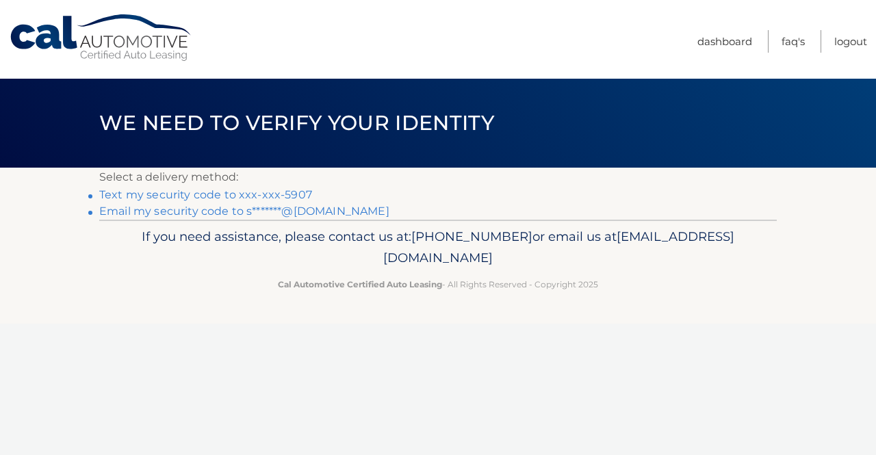 Image resolution: width=876 pixels, height=455 pixels. Describe the element at coordinates (360, 284) in the screenshot. I see `strong: Cal Automotive Certified Auto Leasing` at that location.